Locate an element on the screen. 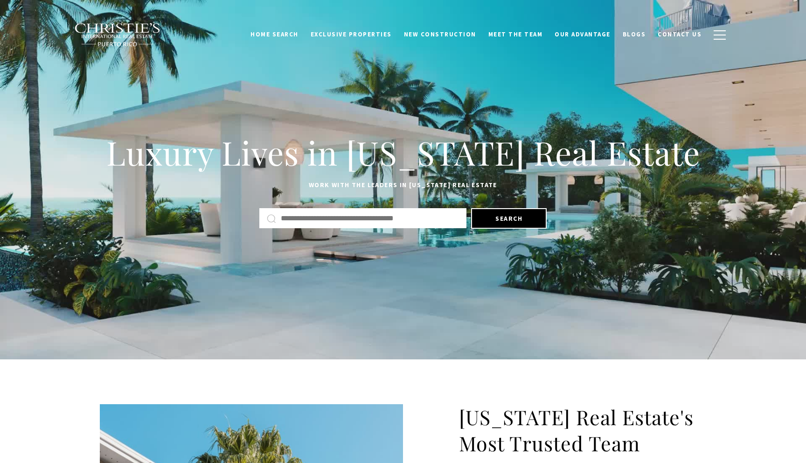 This screenshot has height=463, width=806. a: Home Search is located at coordinates (274, 35).